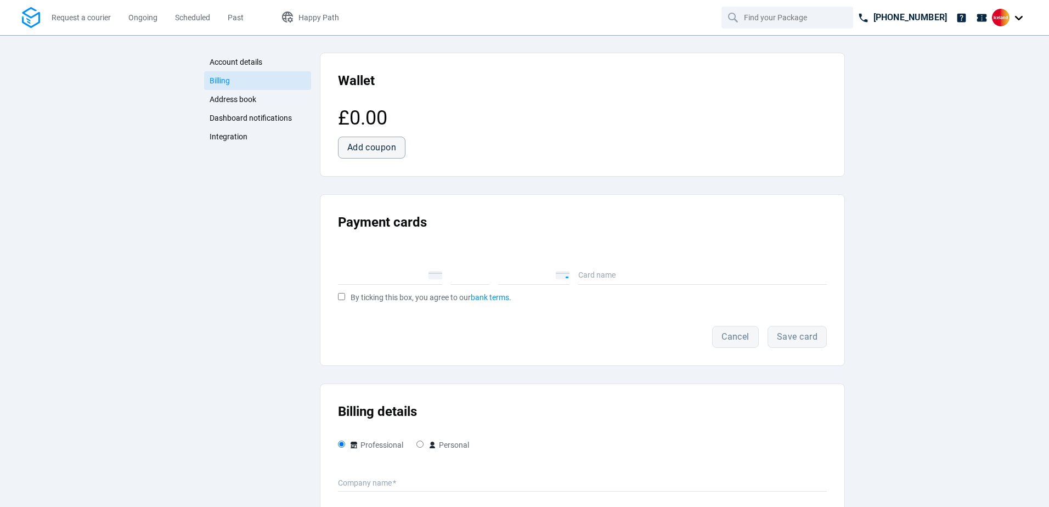  Describe the element at coordinates (319, 18) in the screenshot. I see `span: Happy Path` at that location.